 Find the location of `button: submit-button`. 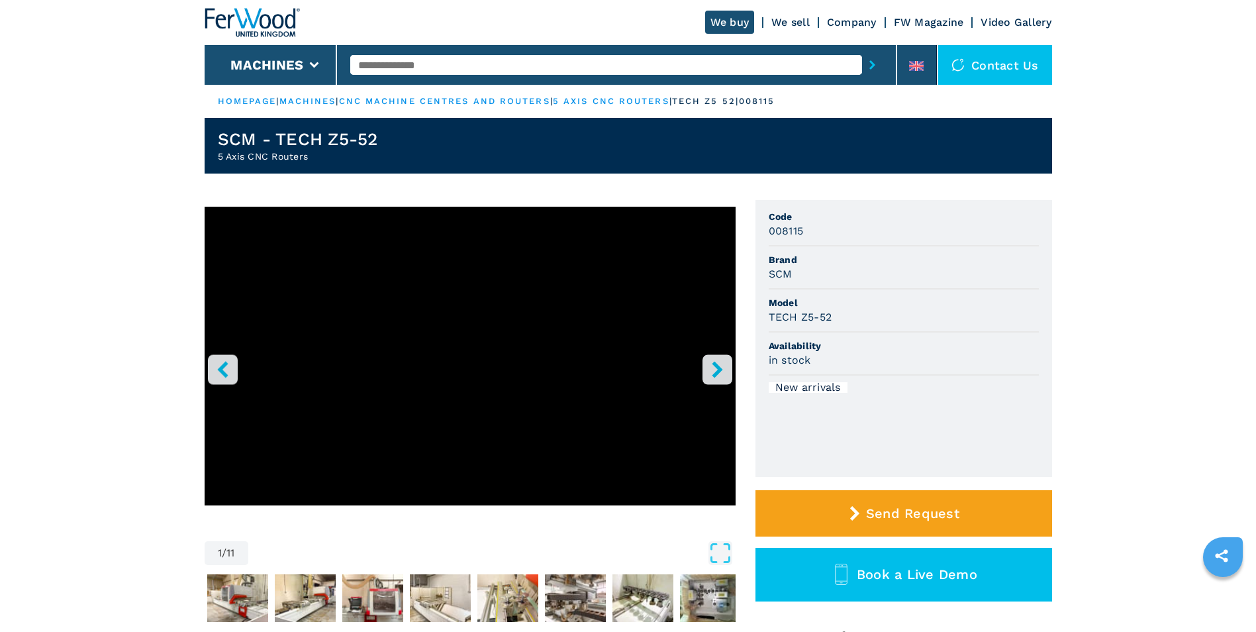

button: submit-button is located at coordinates (872, 65).